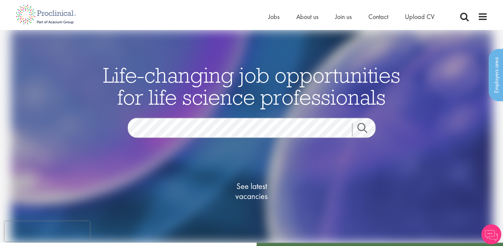 This screenshot has width=503, height=246. Describe the element at coordinates (274, 17) in the screenshot. I see `a: Jobs` at that location.